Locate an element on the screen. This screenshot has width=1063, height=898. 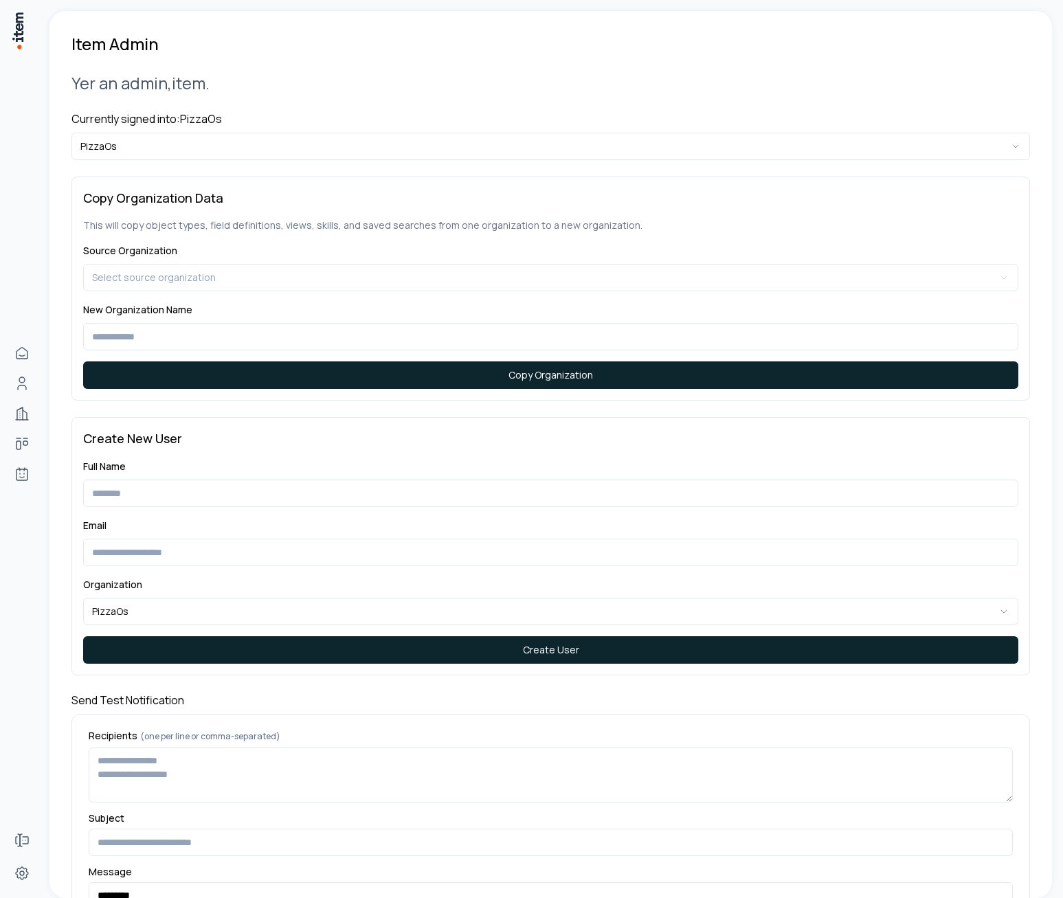
button: Create User is located at coordinates (551, 650).